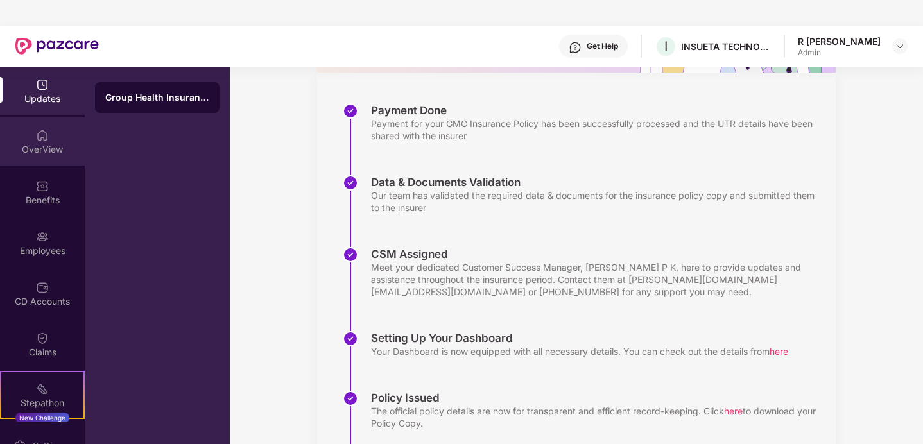 The width and height of the screenshot is (923, 444). Describe the element at coordinates (597, 202) in the screenshot. I see `div: Our team has validated the required data & documents for the insurance policy copy and submitted ...` at that location.